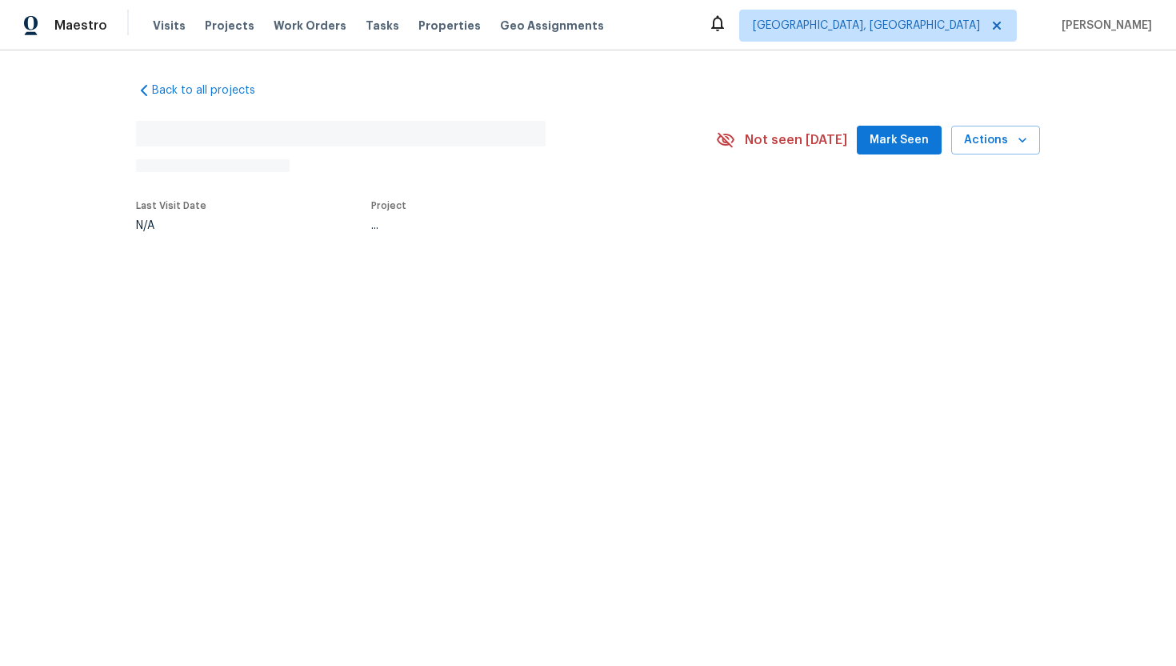 Image resolution: width=1176 pixels, height=666 pixels. What do you see at coordinates (171, 206) in the screenshot?
I see `span: Last Visit Date` at bounding box center [171, 206].